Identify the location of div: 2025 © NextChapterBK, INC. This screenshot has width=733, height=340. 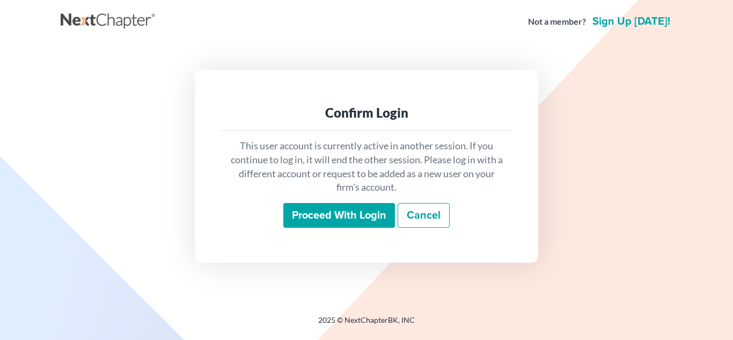
(367, 324).